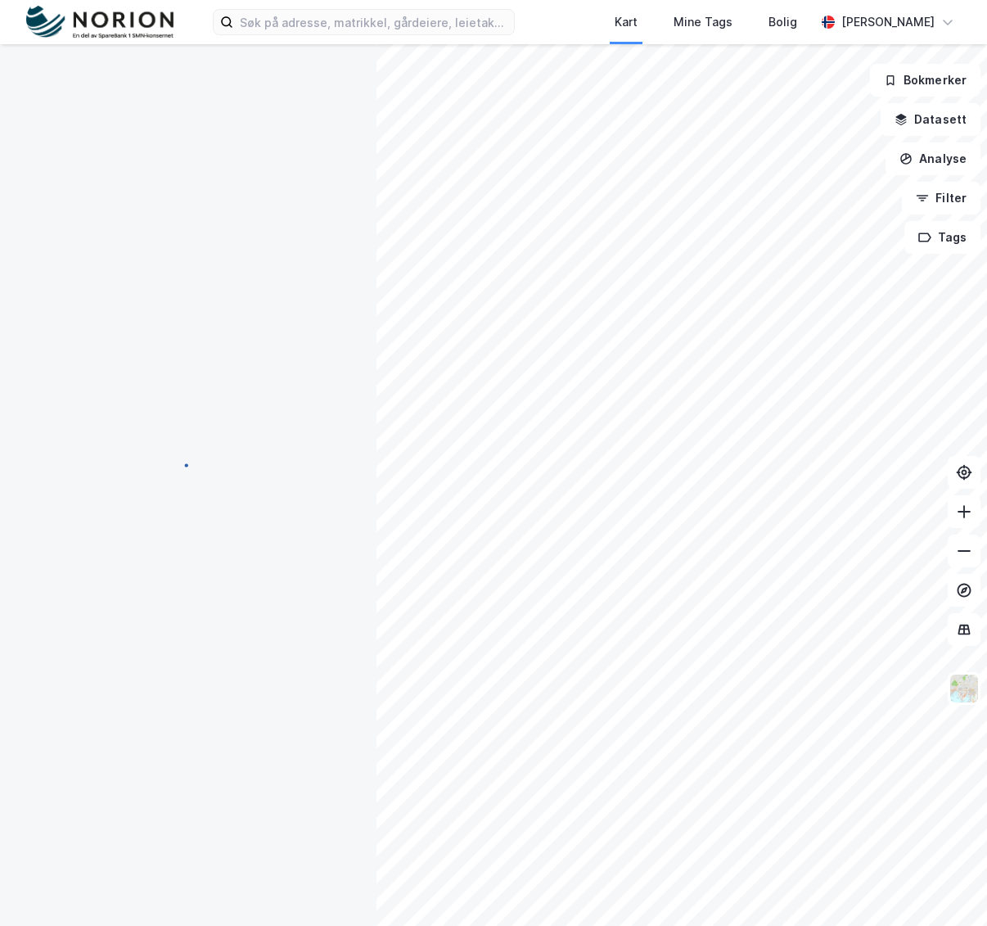  What do you see at coordinates (626, 22) in the screenshot?
I see `div: Kart` at bounding box center [626, 22].